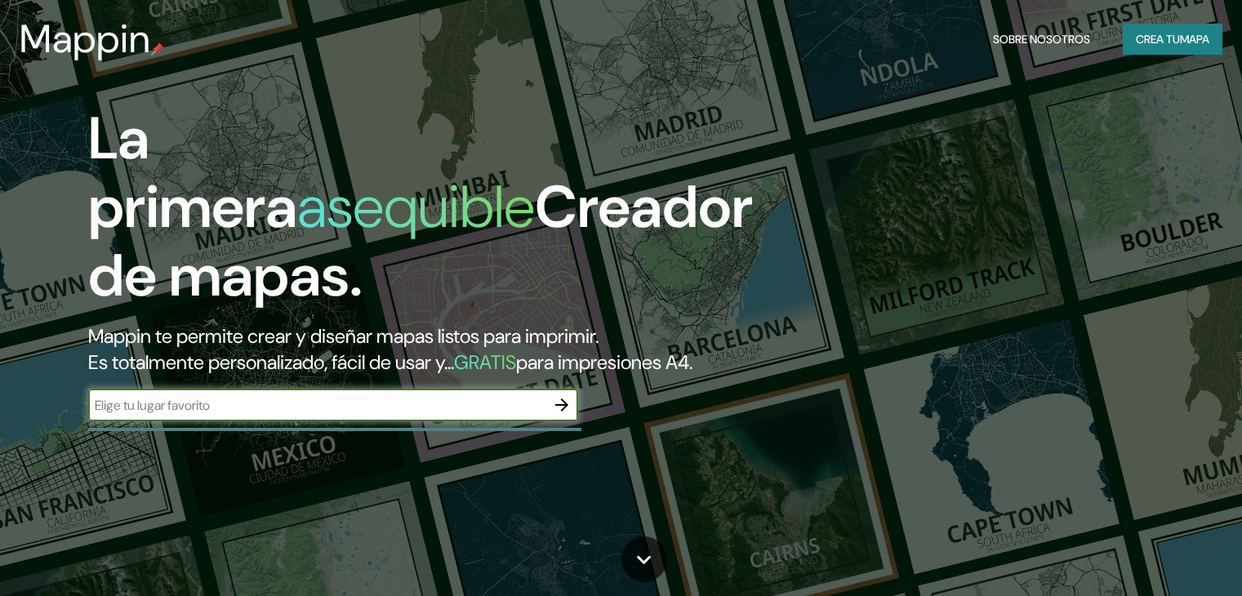  Describe the element at coordinates (1041, 39) in the screenshot. I see `font: Sobre nosotros` at that location.